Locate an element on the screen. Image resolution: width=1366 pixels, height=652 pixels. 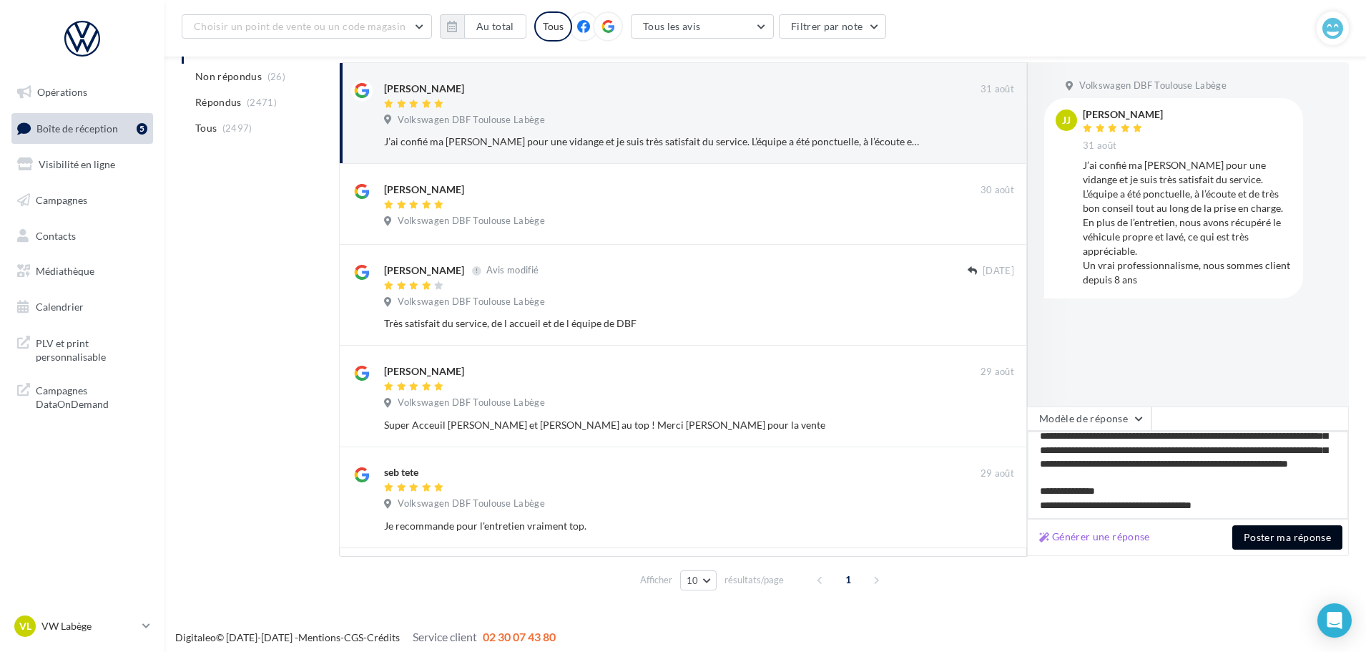
button: Filtrer par note is located at coordinates (833, 26).